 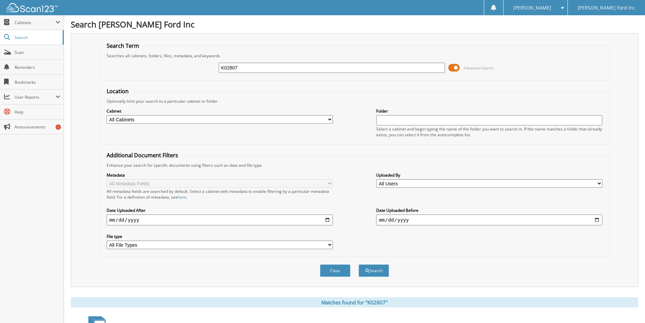 What do you see at coordinates (37, 112) in the screenshot?
I see `span: Help` at bounding box center [37, 112].